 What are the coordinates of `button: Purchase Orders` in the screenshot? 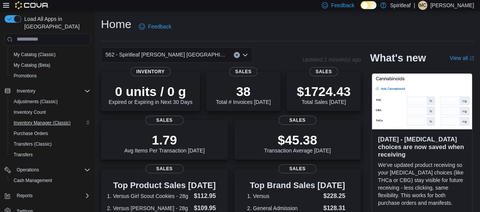 It's located at (50, 134).